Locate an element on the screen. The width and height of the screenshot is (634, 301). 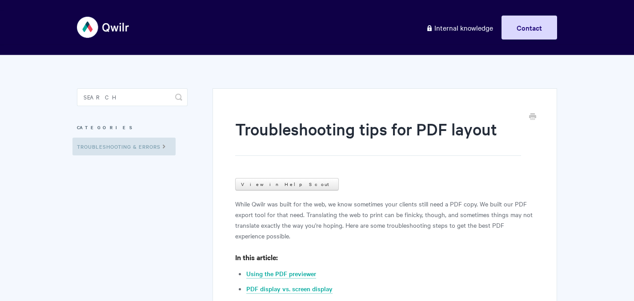
h1: Troubleshooting tips for PDF layout is located at coordinates (378, 137).